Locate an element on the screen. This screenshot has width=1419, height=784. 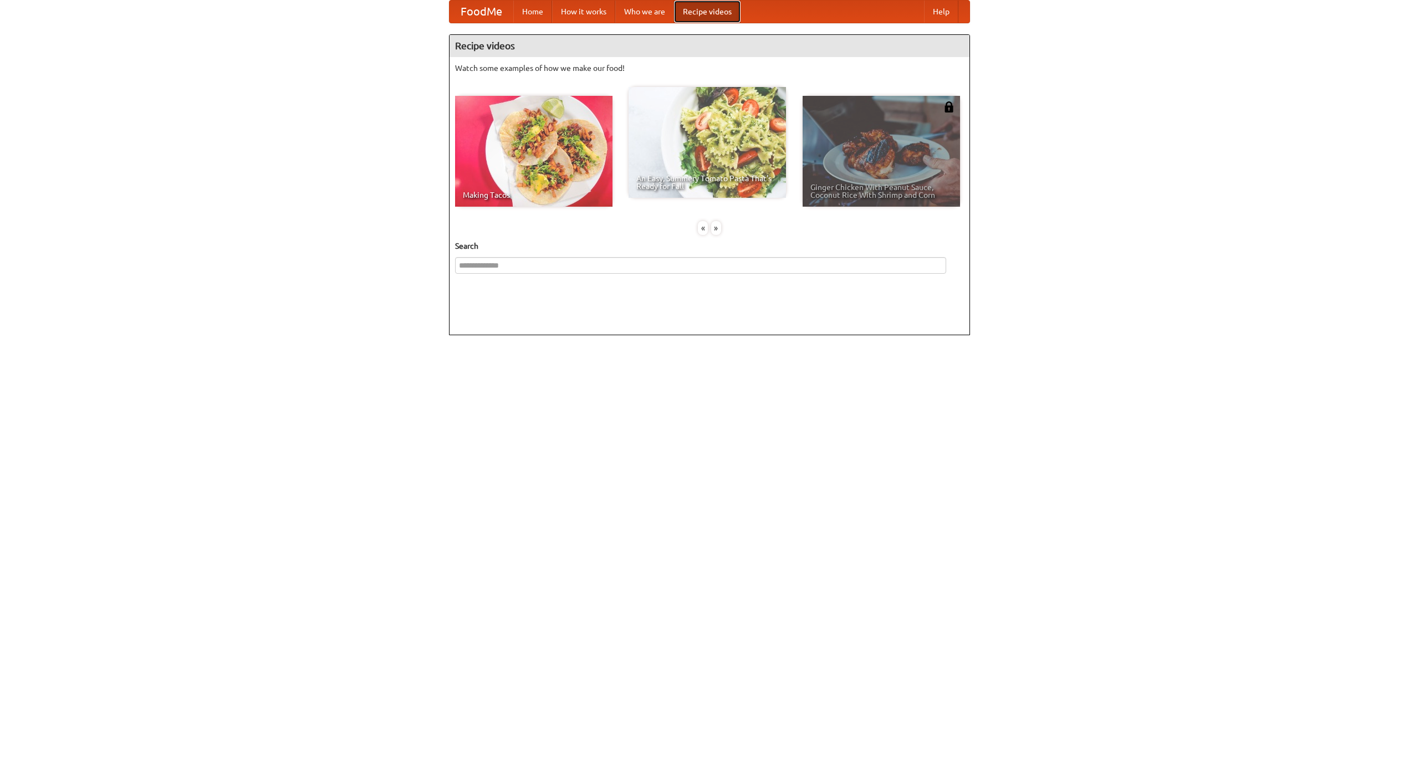
h4: Recipe videos is located at coordinates (709, 46).